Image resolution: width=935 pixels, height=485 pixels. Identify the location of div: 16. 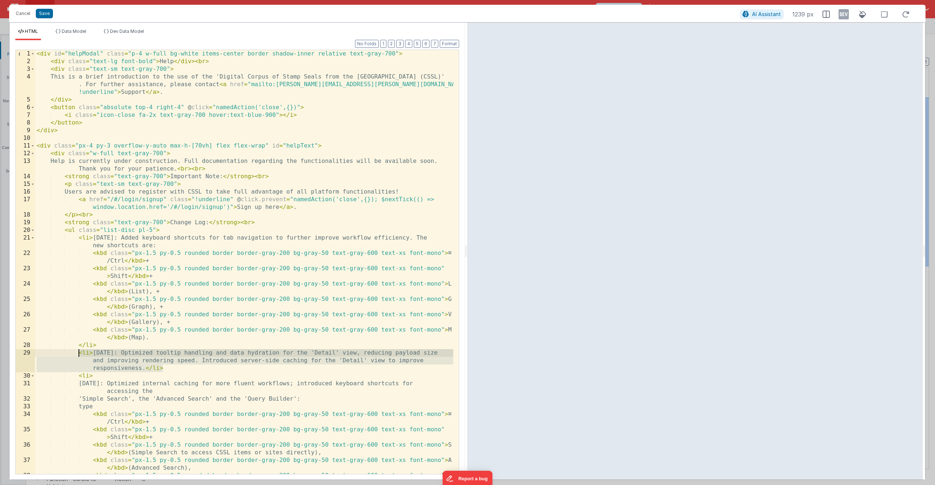
(25, 192).